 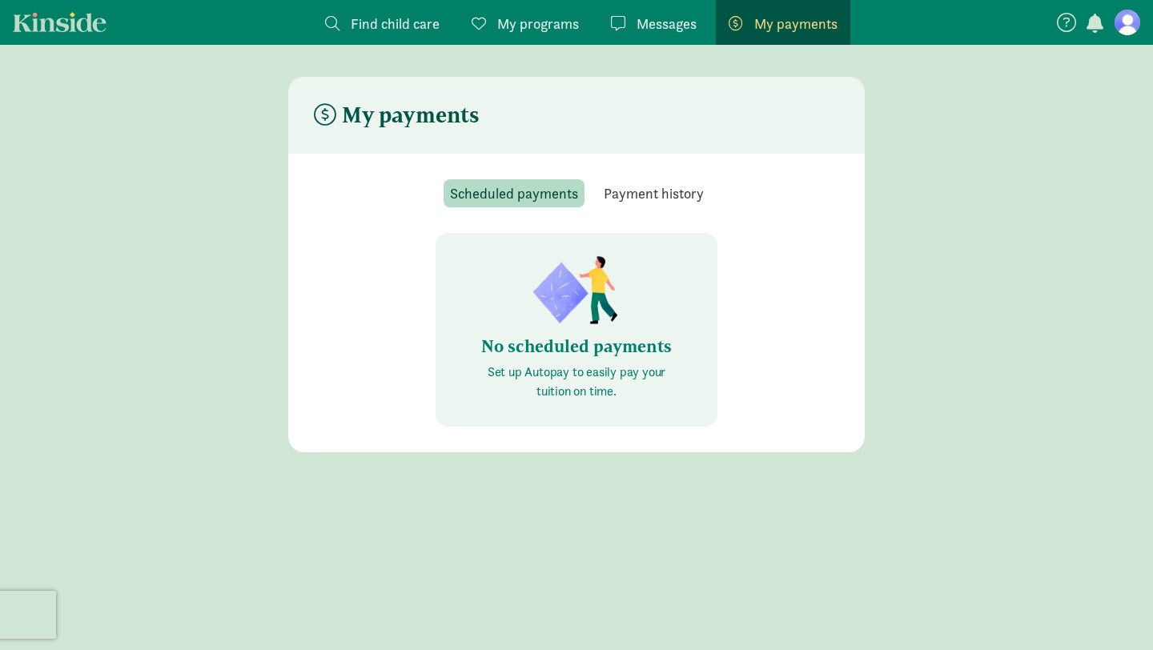 What do you see at coordinates (514, 193) in the screenshot?
I see `button: Scheduled payments` at bounding box center [514, 193].